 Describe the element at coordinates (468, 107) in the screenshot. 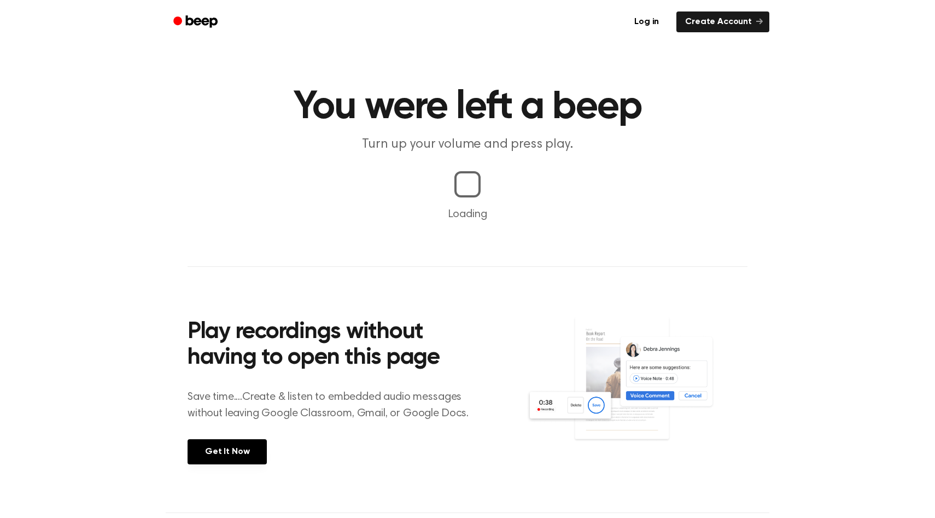

I see `h1: You were left a beep` at that location.